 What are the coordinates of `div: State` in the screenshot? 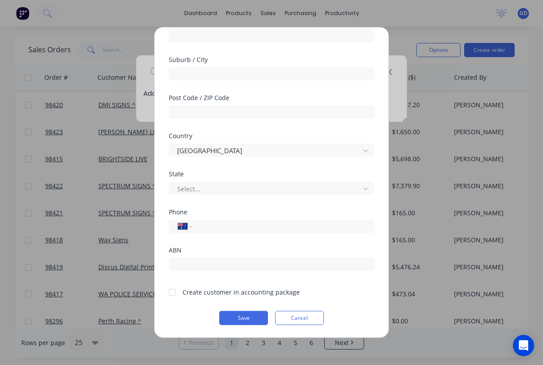 It's located at (272, 174).